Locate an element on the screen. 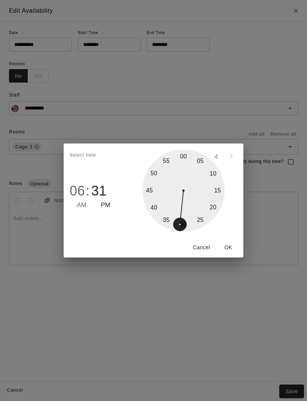  button: Cancel is located at coordinates (201, 248).